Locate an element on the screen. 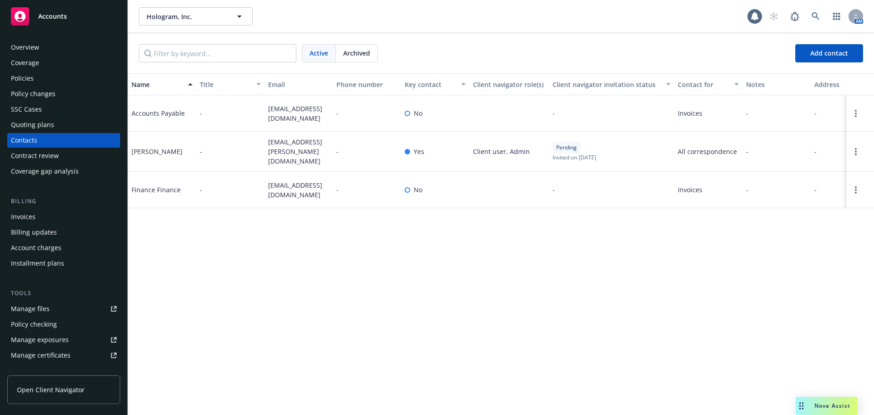 Image resolution: width=874 pixels, height=415 pixels. a: Account charges is located at coordinates (64, 248).